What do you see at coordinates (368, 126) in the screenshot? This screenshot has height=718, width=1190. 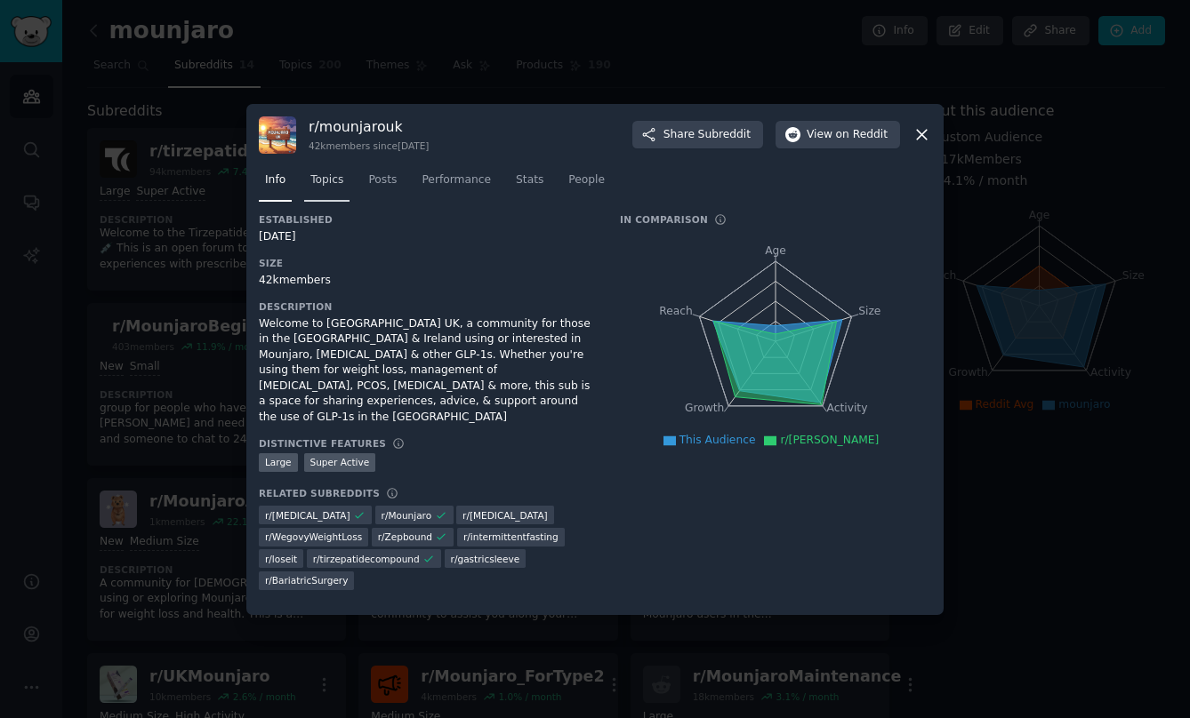 I see `h3: r/ mounjarouk` at bounding box center [368, 126].